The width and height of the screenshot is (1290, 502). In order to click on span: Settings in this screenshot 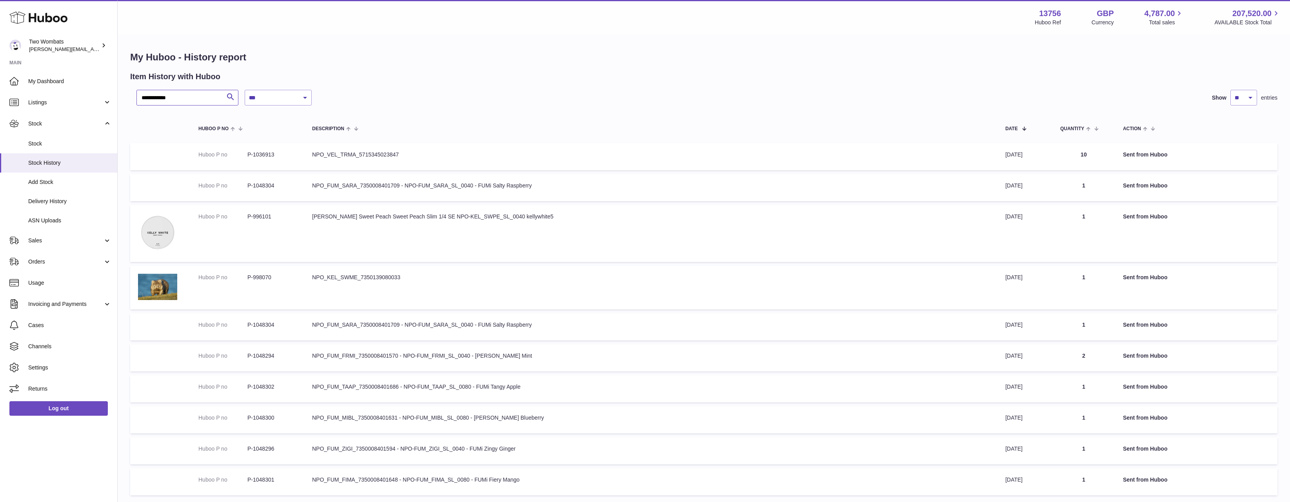, I will do `click(70, 367)`.